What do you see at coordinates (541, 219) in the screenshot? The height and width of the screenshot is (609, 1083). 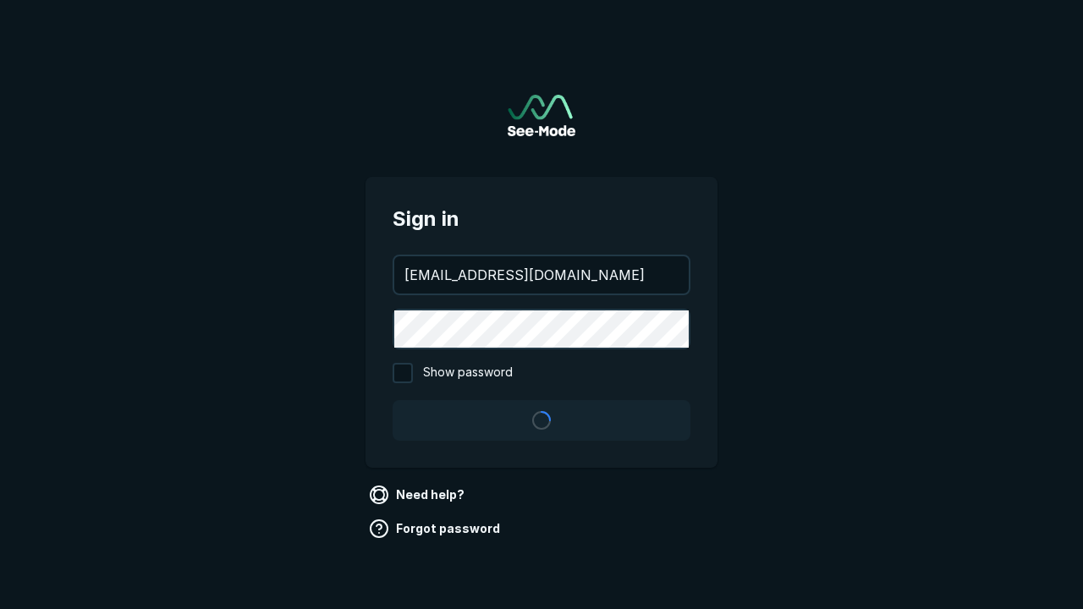 I see `span: Sign in` at bounding box center [541, 219].